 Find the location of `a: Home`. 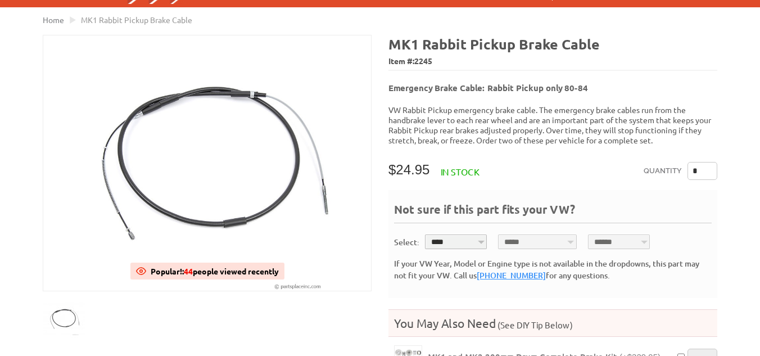

a: Home is located at coordinates (53, 20).